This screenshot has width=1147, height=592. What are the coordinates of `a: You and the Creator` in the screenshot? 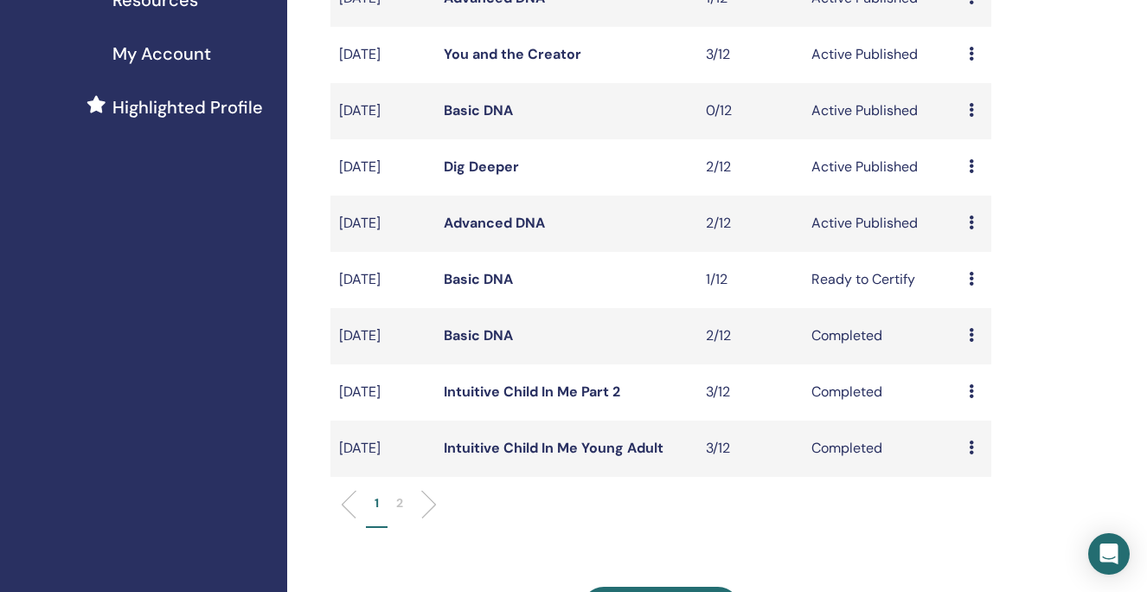 It's located at (512, 54).